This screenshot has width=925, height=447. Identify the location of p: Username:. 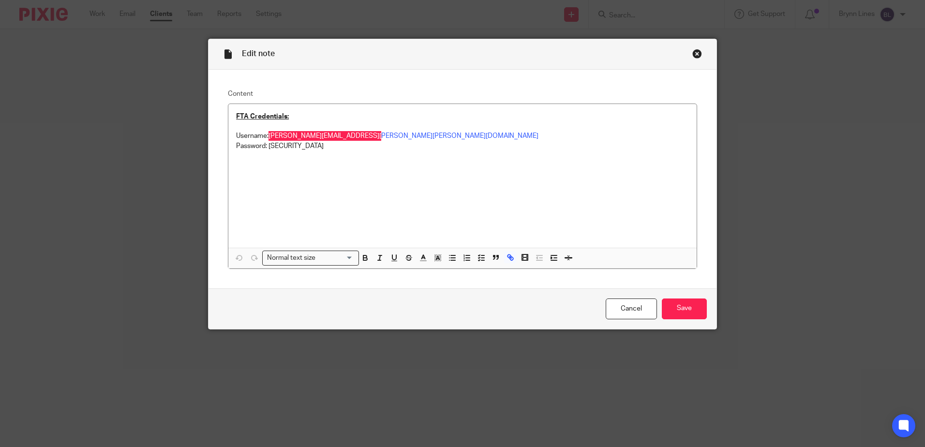
(462, 136).